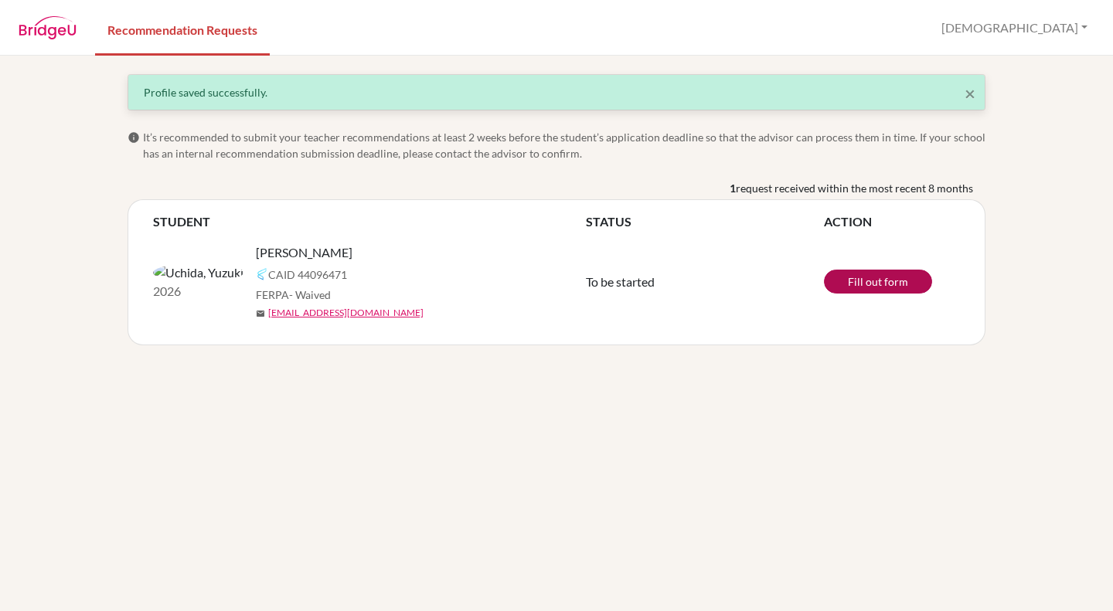 This screenshot has height=611, width=1113. What do you see at coordinates (308, 274) in the screenshot?
I see `span: CAID 44096471` at bounding box center [308, 274].